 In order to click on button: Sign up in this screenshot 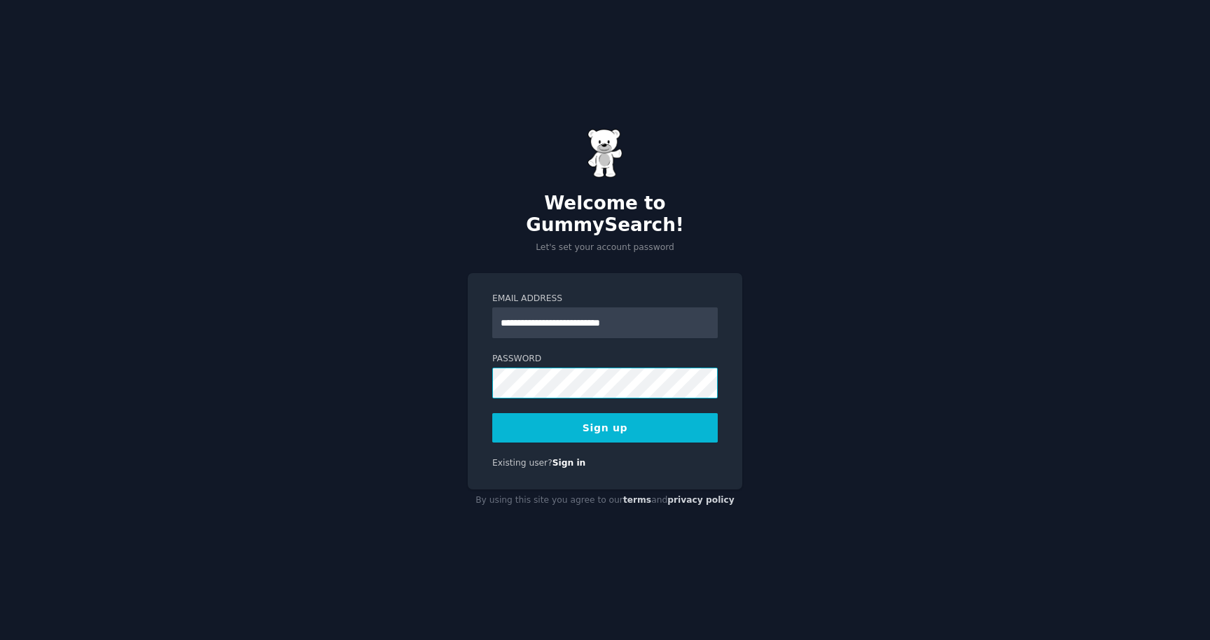, I will do `click(605, 428)`.